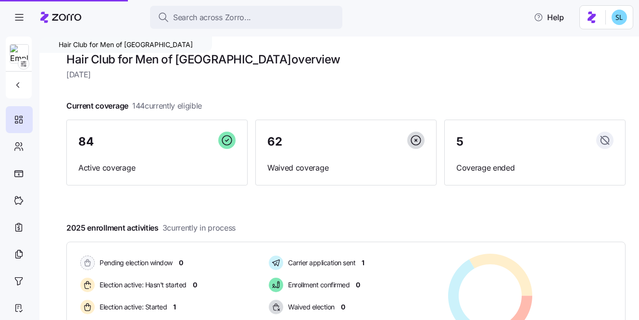 This screenshot has width=639, height=320. Describe the element at coordinates (199, 228) in the screenshot. I see `span: 3 currently in process` at that location.